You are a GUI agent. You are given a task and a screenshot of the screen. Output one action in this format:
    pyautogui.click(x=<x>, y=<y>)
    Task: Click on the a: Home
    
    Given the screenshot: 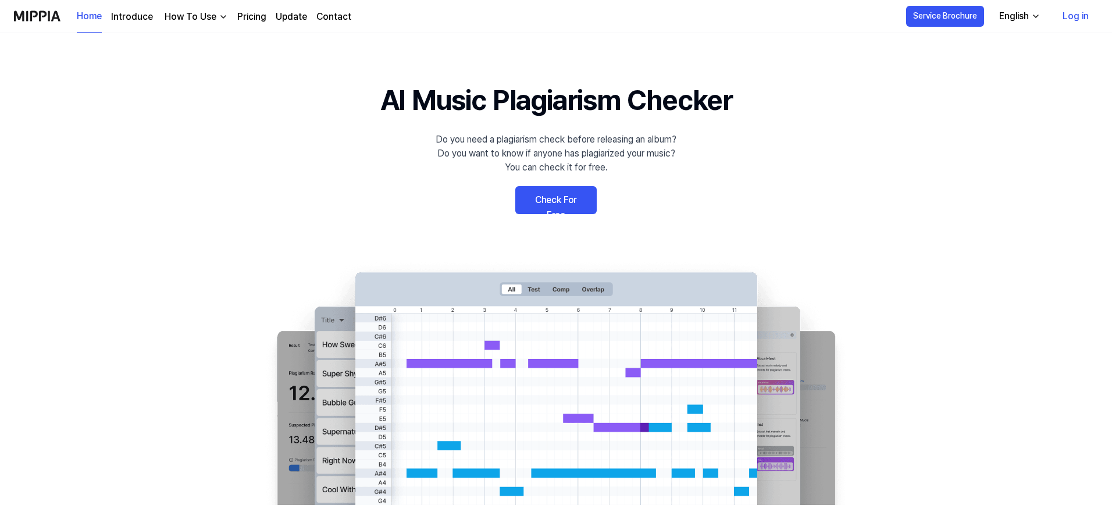 What is the action you would take?
    pyautogui.click(x=89, y=16)
    